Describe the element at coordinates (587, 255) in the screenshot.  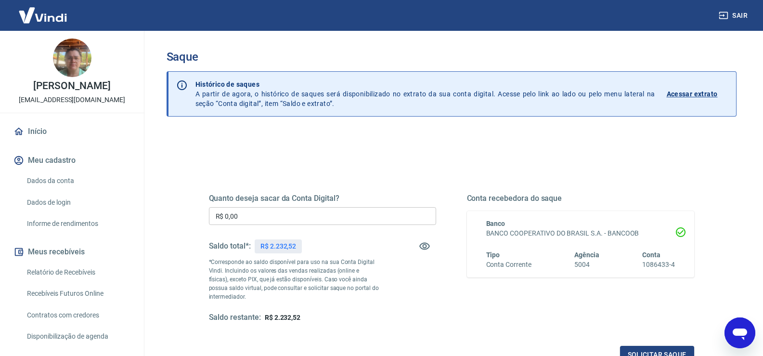
I see `span: Agência` at that location.